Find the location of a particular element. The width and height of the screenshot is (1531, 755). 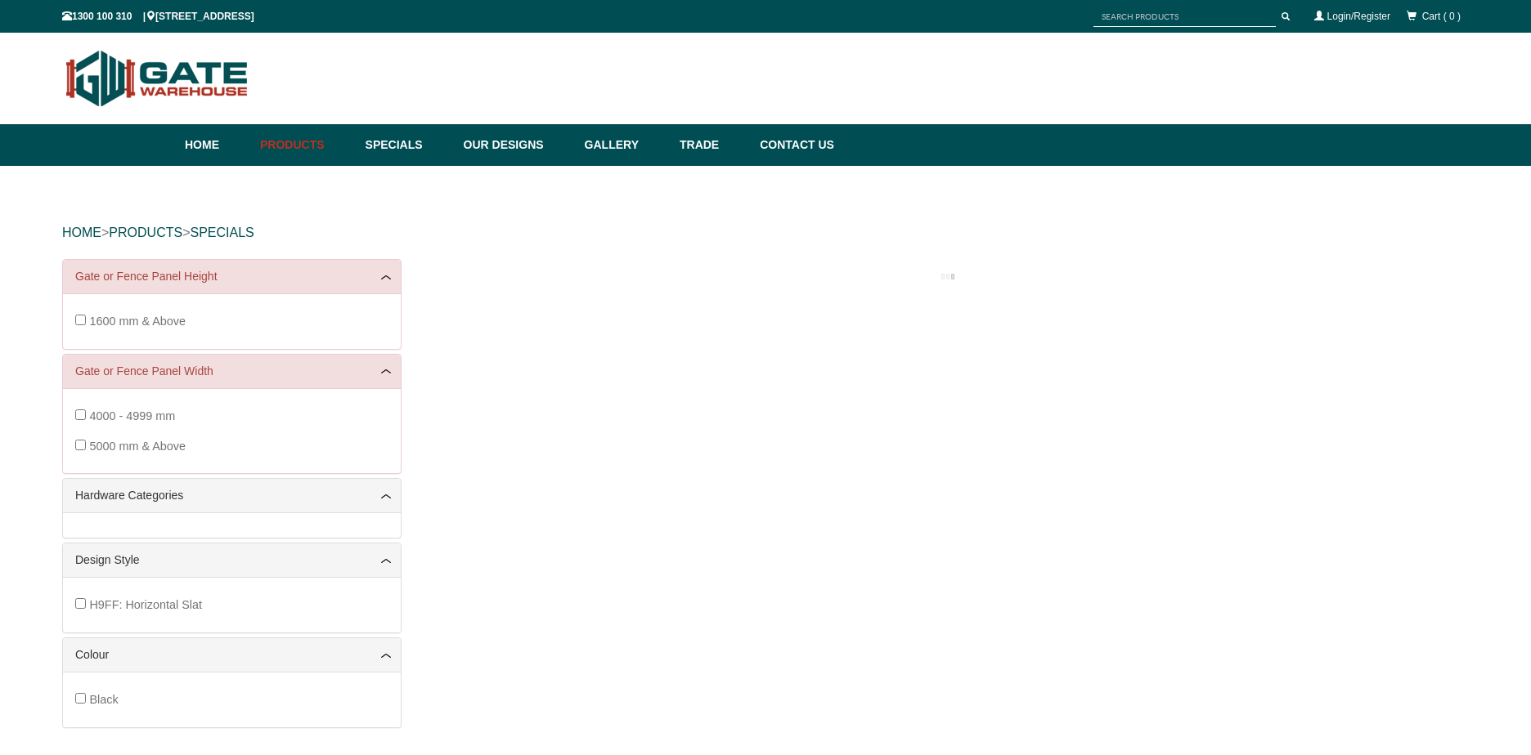

span: 1600 mm & Above is located at coordinates (137, 321).